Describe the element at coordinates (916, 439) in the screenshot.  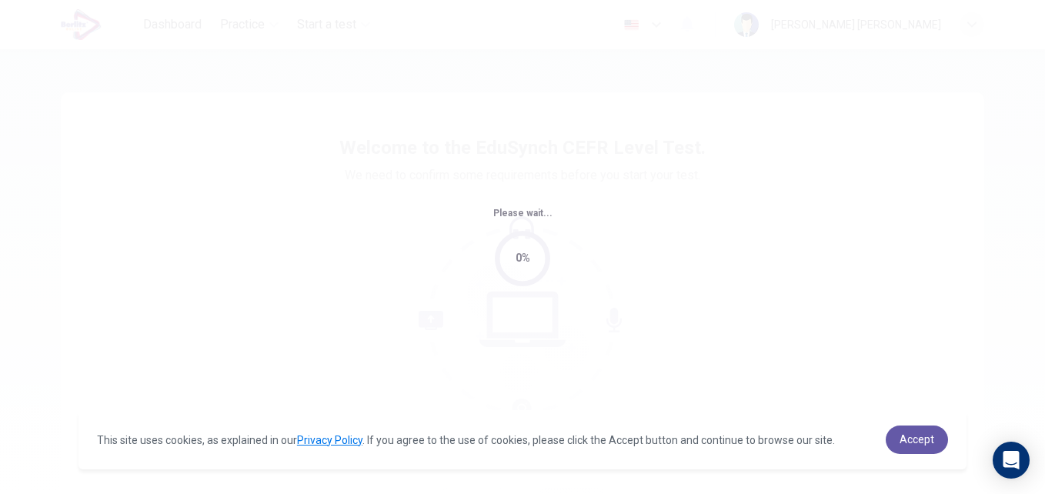
I see `span: Accept` at that location.